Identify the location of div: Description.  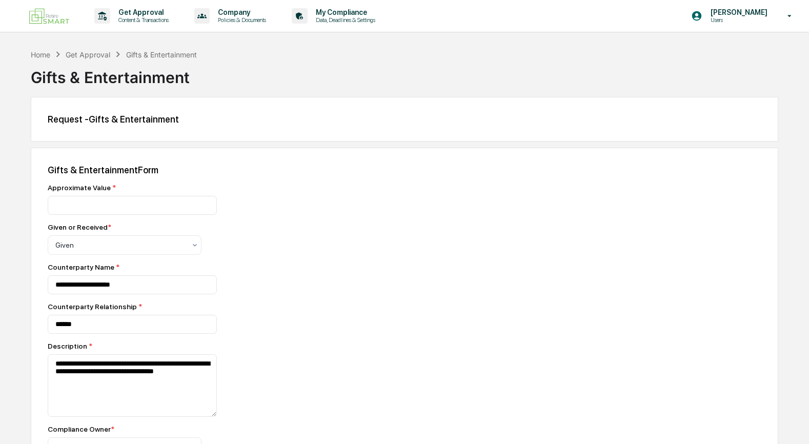
(227, 346).